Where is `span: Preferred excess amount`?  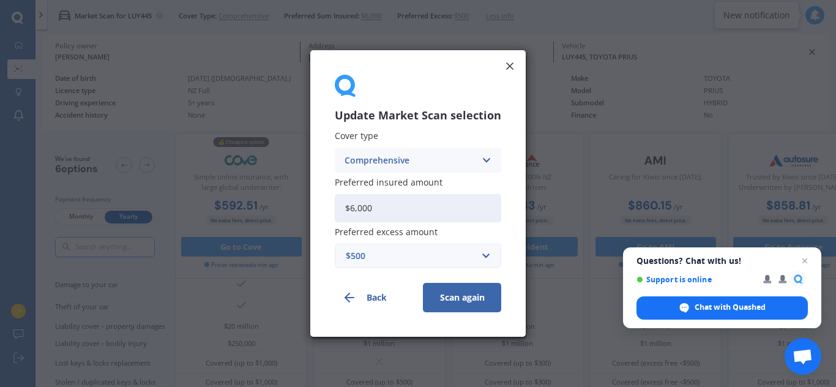 span: Preferred excess amount is located at coordinates (386, 231).